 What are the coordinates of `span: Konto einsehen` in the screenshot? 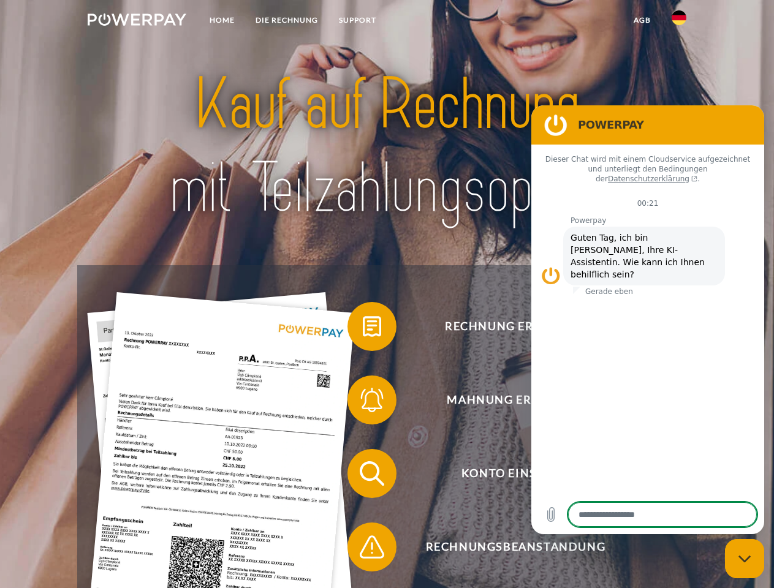 It's located at (515, 474).